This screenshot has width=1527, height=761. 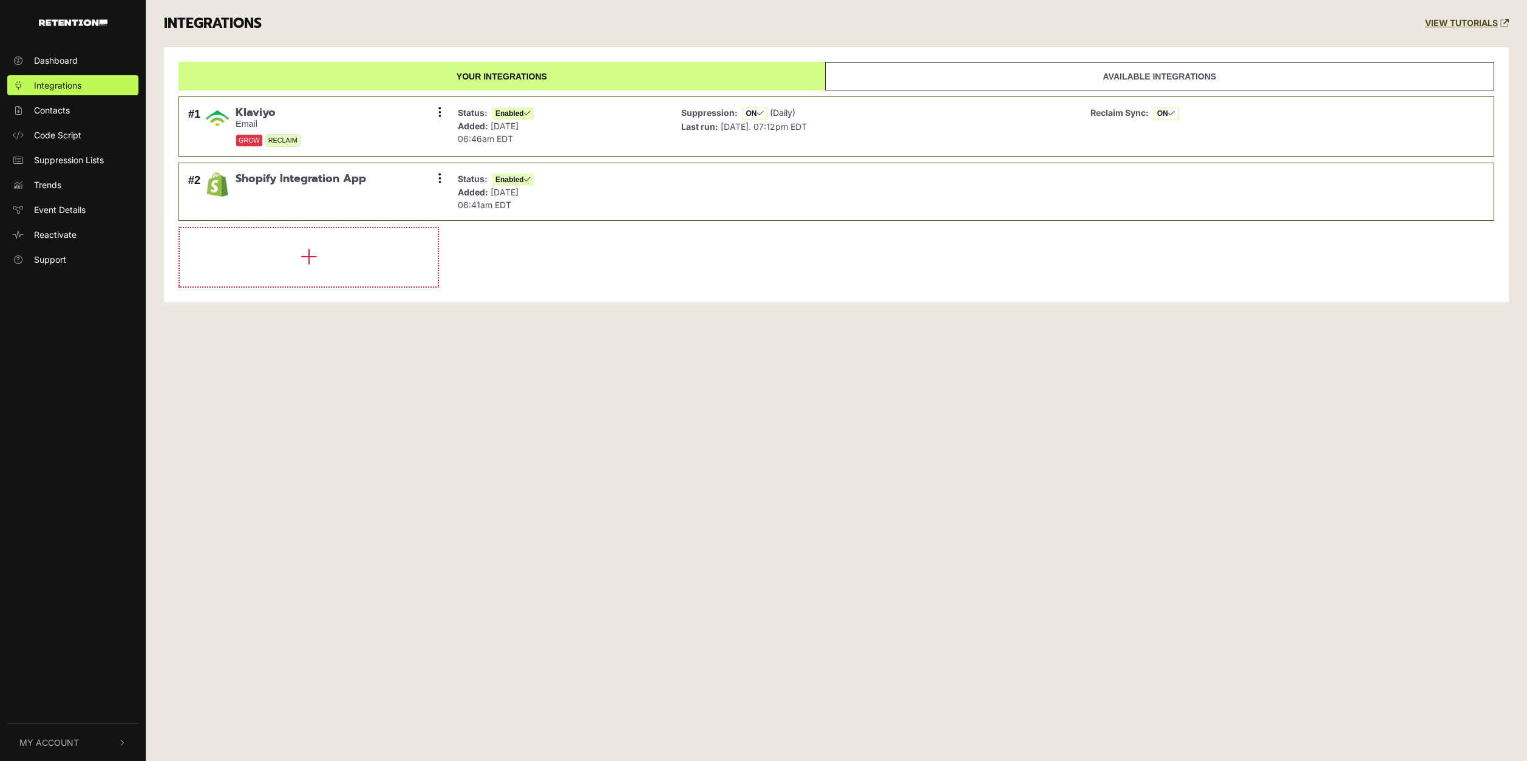 I want to click on span: Integrations, so click(x=58, y=85).